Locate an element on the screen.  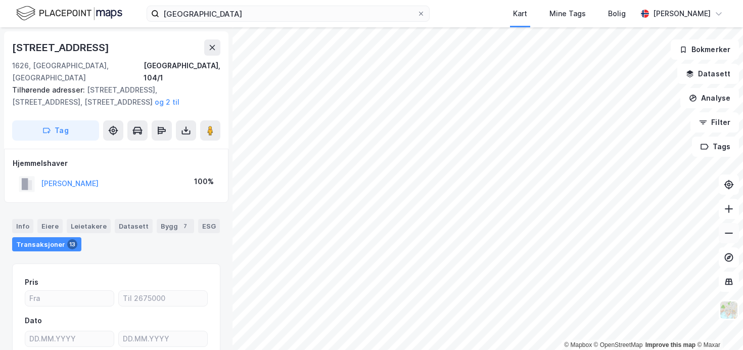
button: Datasett is located at coordinates (708, 74).